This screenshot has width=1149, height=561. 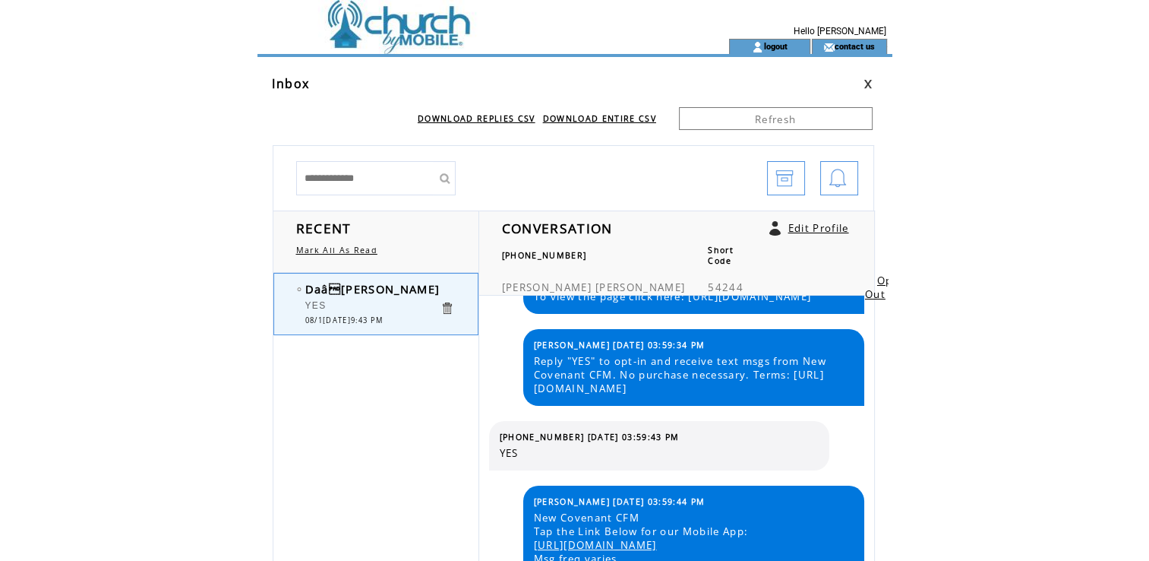 What do you see at coordinates (776, 118) in the screenshot?
I see `a: Refresh` at bounding box center [776, 118].